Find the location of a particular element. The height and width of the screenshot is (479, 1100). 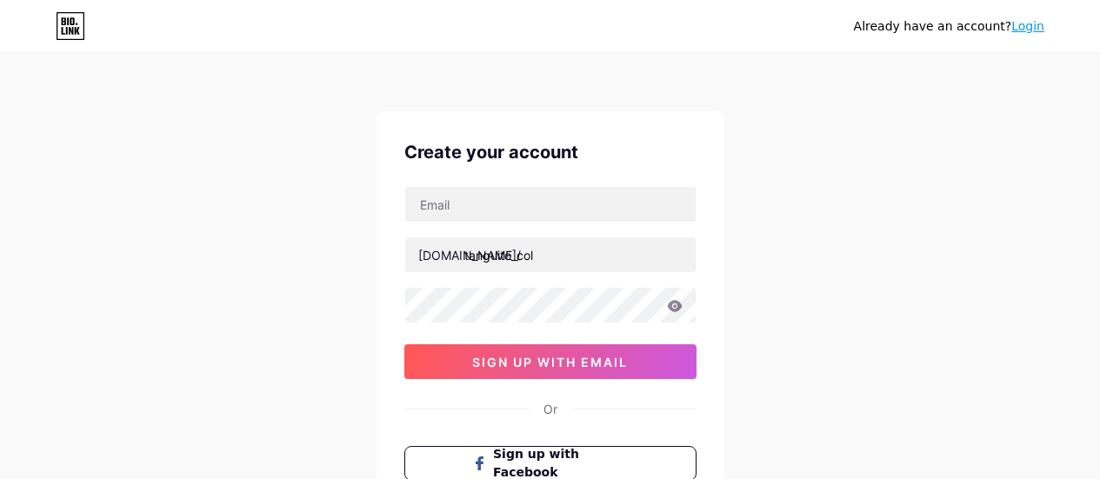

div: Create your account is located at coordinates (551, 152).